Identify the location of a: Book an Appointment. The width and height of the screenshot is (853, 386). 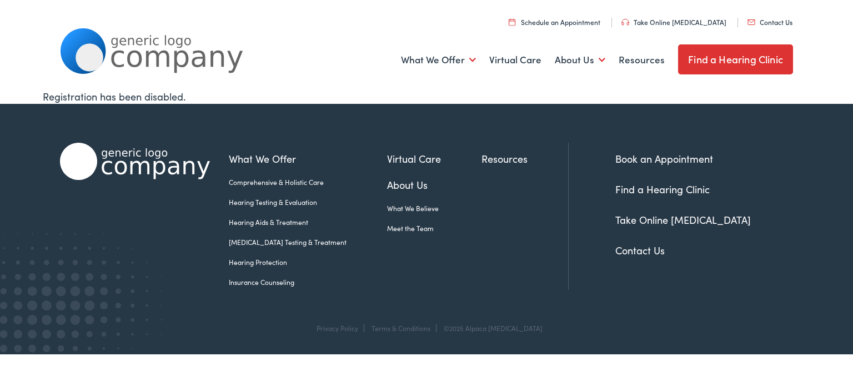
(664, 158).